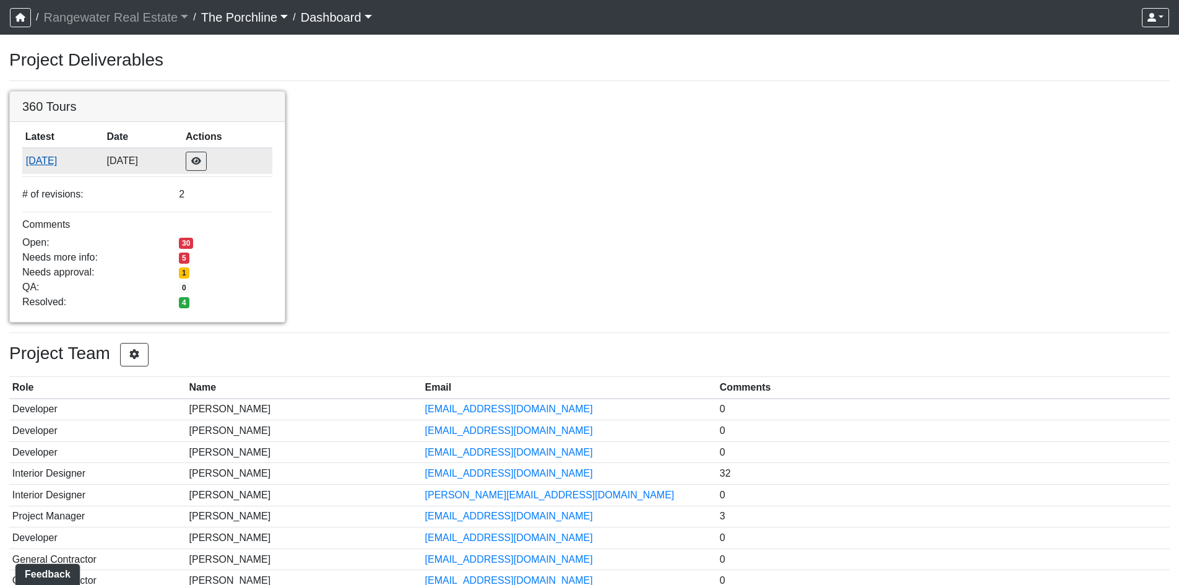  What do you see at coordinates (943, 474) in the screenshot?
I see `td: 32` at bounding box center [943, 474].